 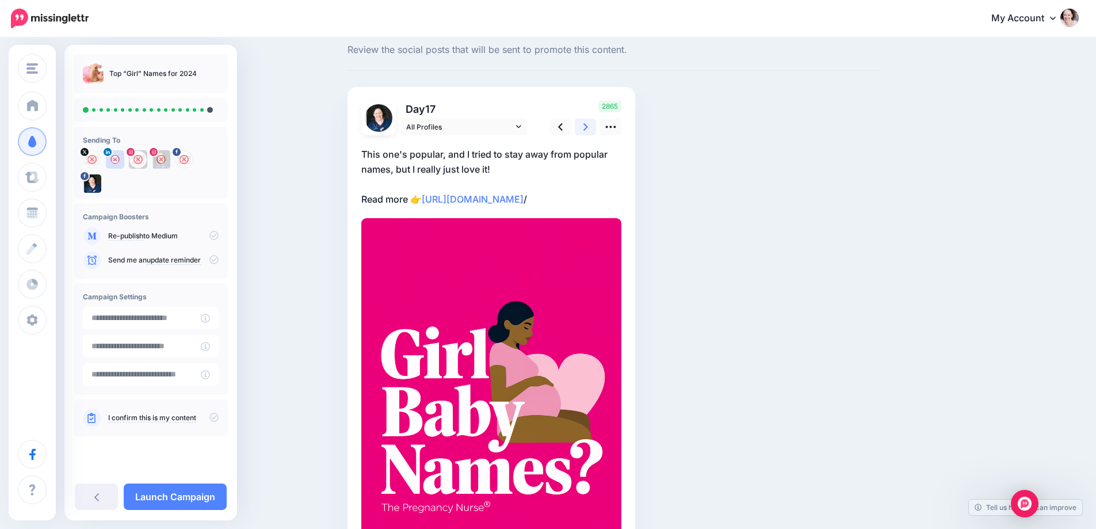 What do you see at coordinates (1025, 503) in the screenshot?
I see `div: Open Intercom Messenger` at bounding box center [1025, 503].